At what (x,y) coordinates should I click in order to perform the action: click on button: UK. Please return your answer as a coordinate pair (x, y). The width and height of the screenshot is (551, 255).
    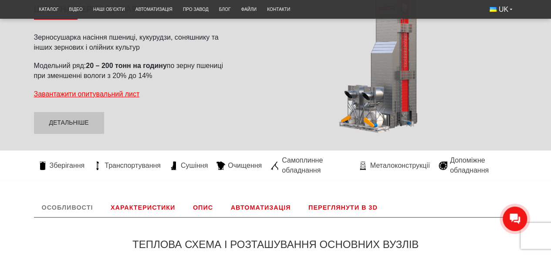
    Looking at the image, I should click on (501, 10).